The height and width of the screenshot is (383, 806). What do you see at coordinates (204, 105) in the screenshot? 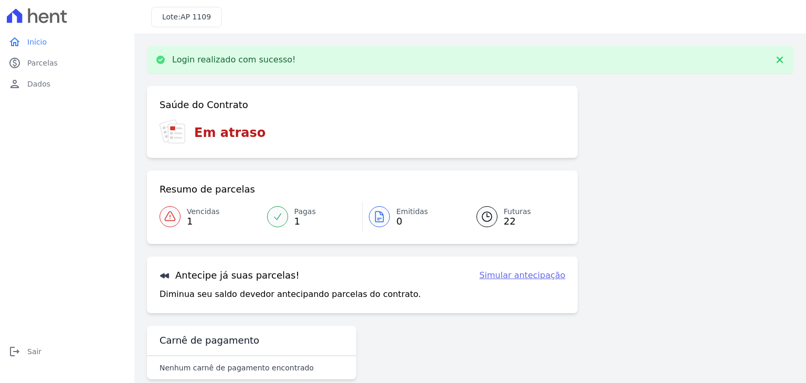
I see `h3: Saúde do Contrato` at bounding box center [204, 105].